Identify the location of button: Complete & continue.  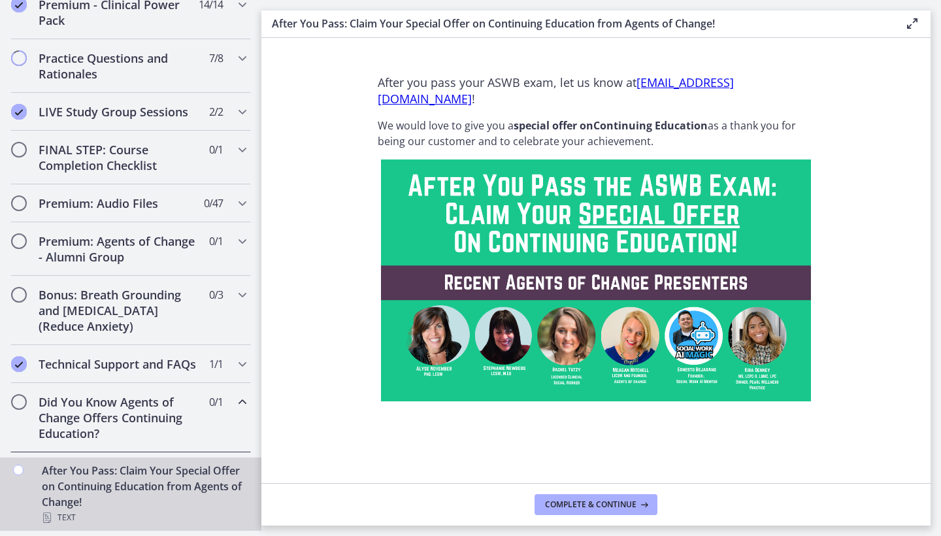
(596, 505).